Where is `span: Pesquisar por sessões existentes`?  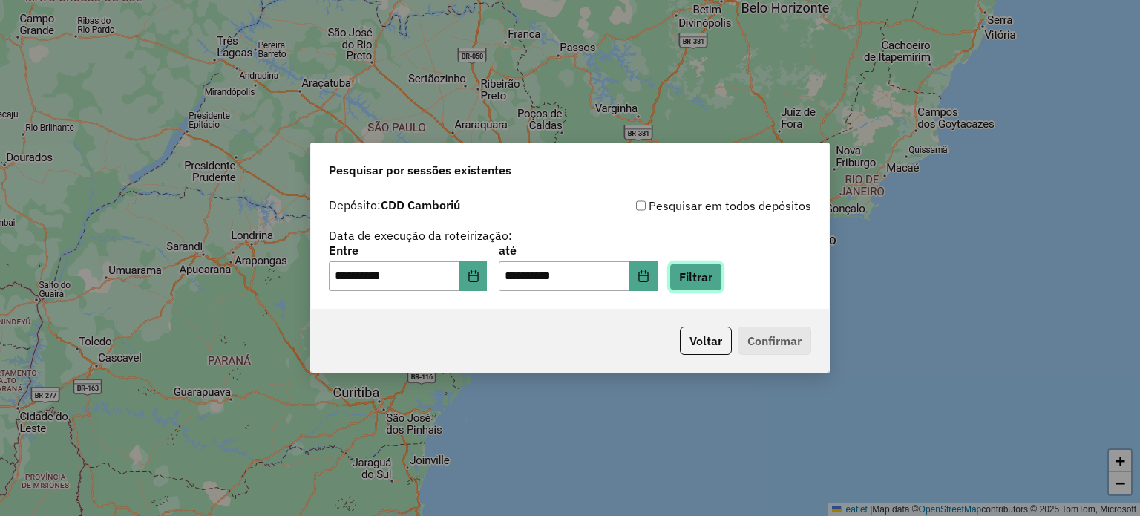 span: Pesquisar por sessões existentes is located at coordinates (420, 170).